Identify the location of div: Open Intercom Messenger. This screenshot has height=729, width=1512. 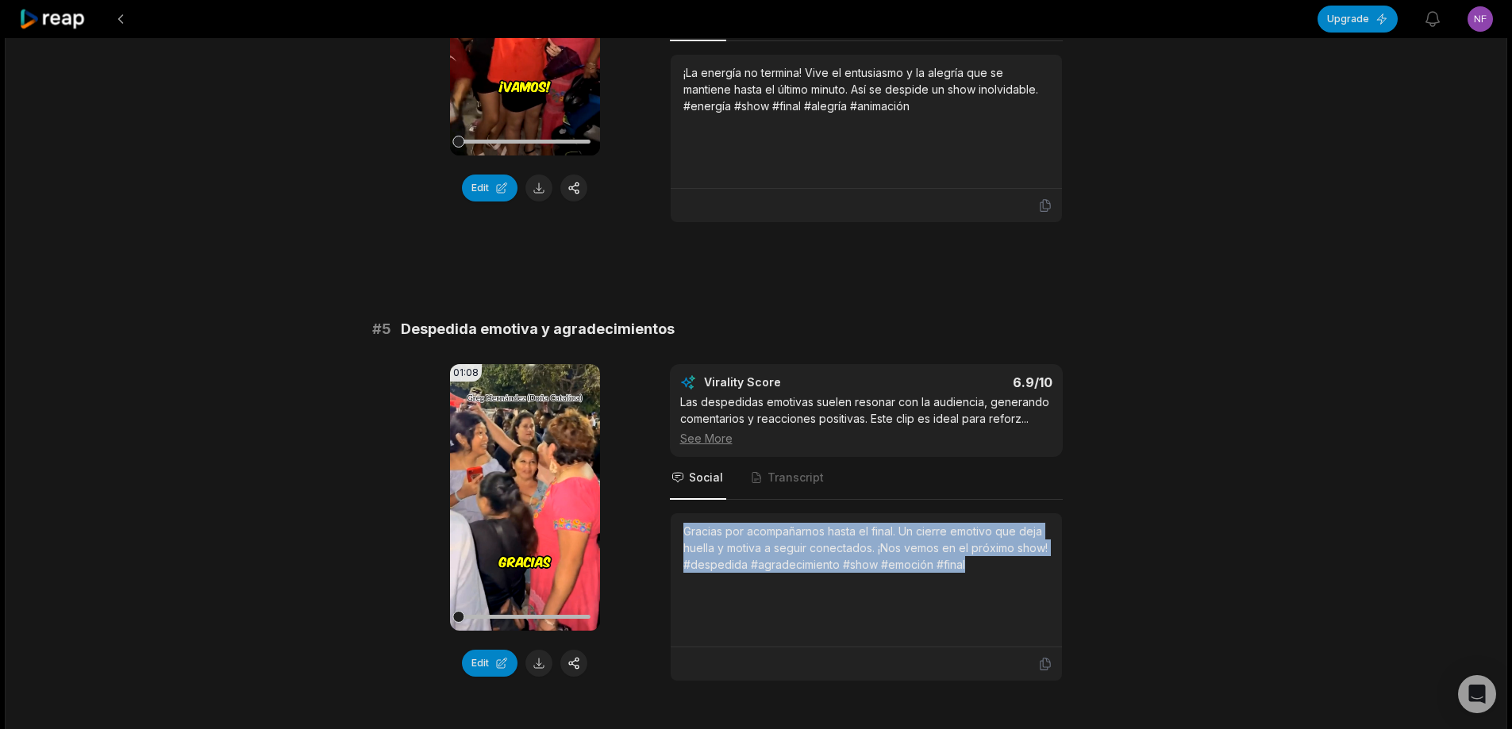
(1477, 695).